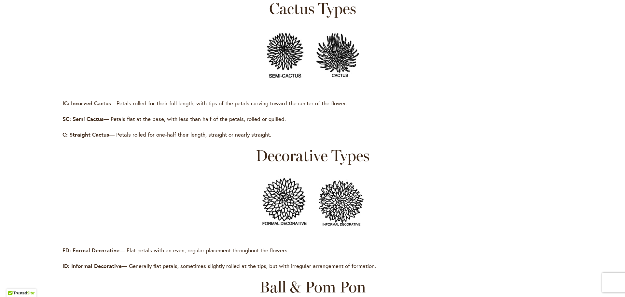 Image resolution: width=625 pixels, height=297 pixels. What do you see at coordinates (86, 134) in the screenshot?
I see `strong: C: Straight Cactus` at bounding box center [86, 134].